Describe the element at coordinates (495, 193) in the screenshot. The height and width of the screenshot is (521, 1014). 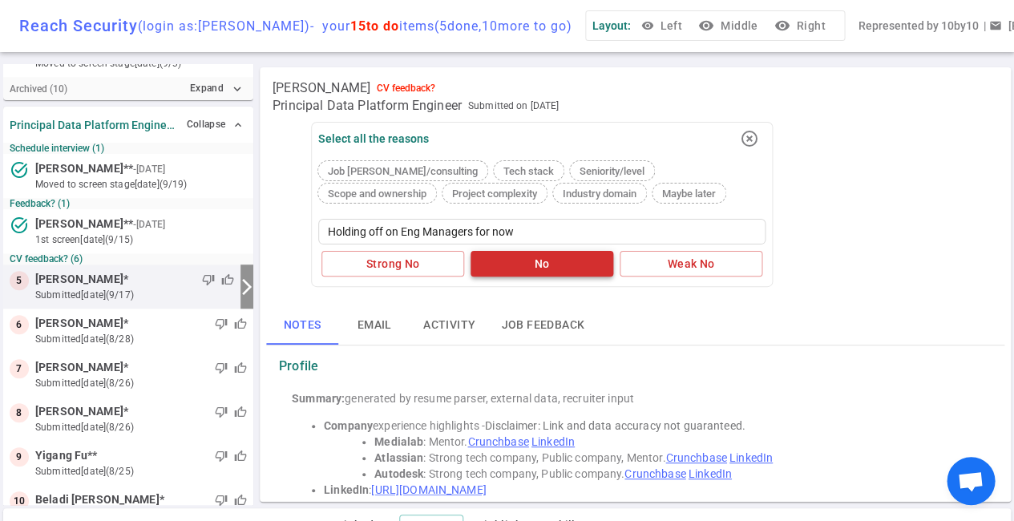
I see `span: Project complexity` at that location.